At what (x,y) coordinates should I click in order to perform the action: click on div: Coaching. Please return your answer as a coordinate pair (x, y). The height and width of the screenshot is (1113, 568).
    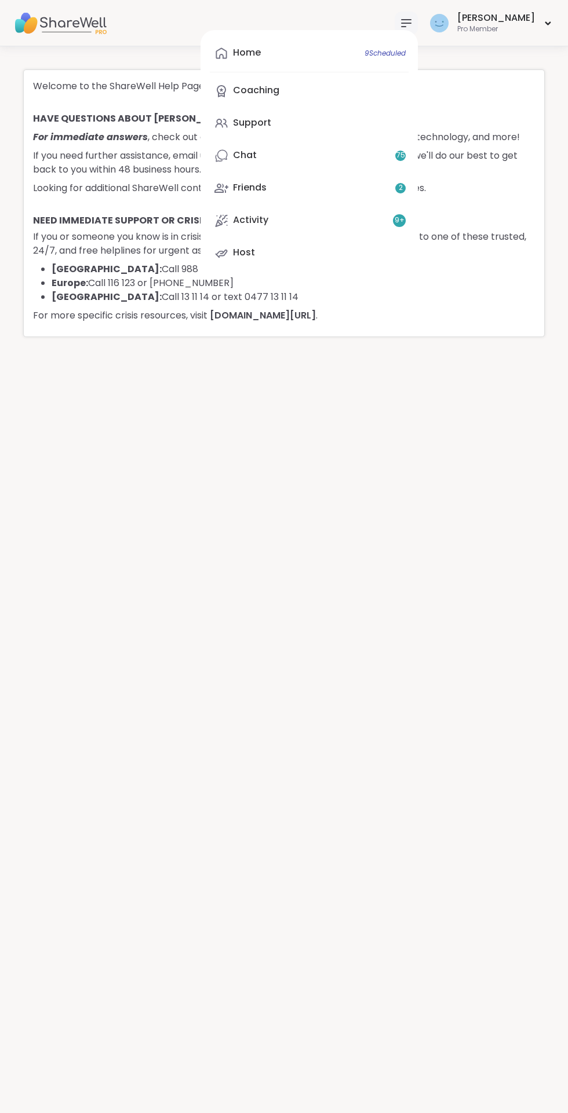
    Looking at the image, I should click on (256, 90).